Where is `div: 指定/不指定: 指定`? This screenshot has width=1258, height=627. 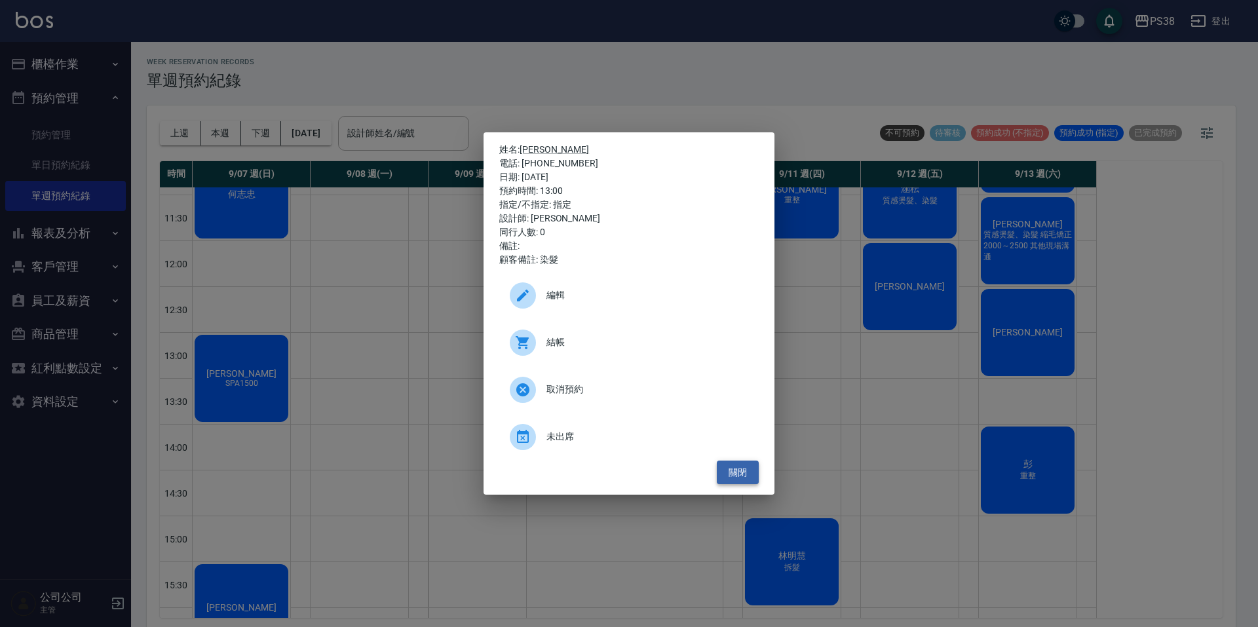 div: 指定/不指定: 指定 is located at coordinates (629, 204).